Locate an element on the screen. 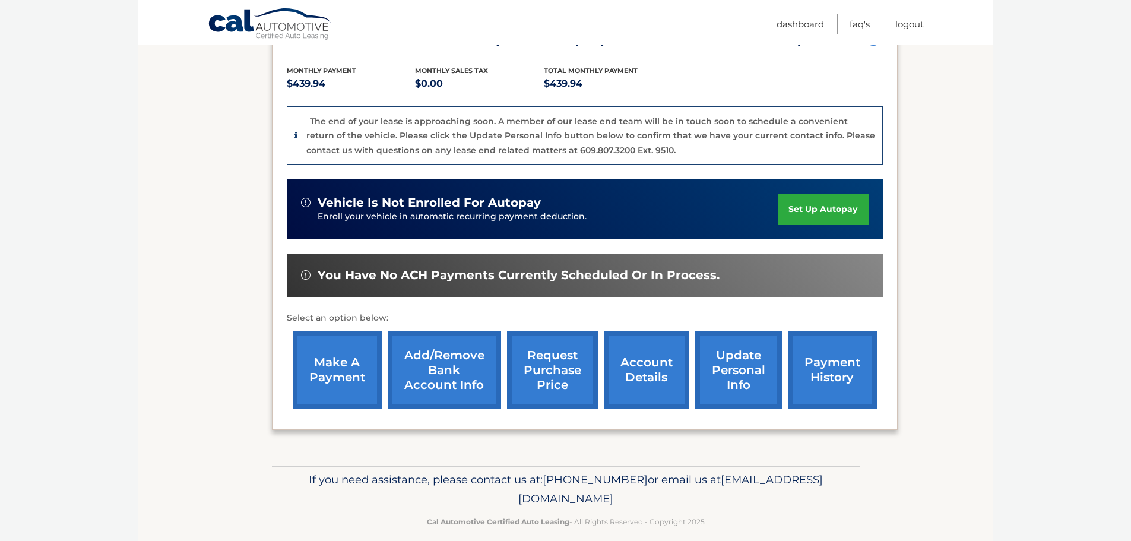 The width and height of the screenshot is (1131, 541). a: make a payment is located at coordinates (337, 370).